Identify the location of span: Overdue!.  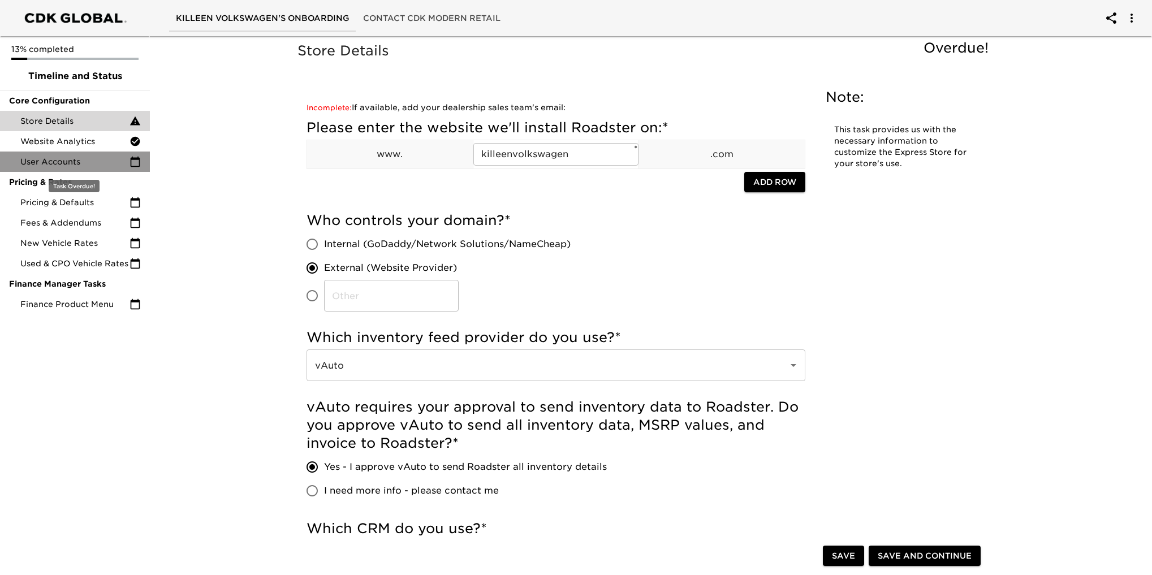
(956, 48).